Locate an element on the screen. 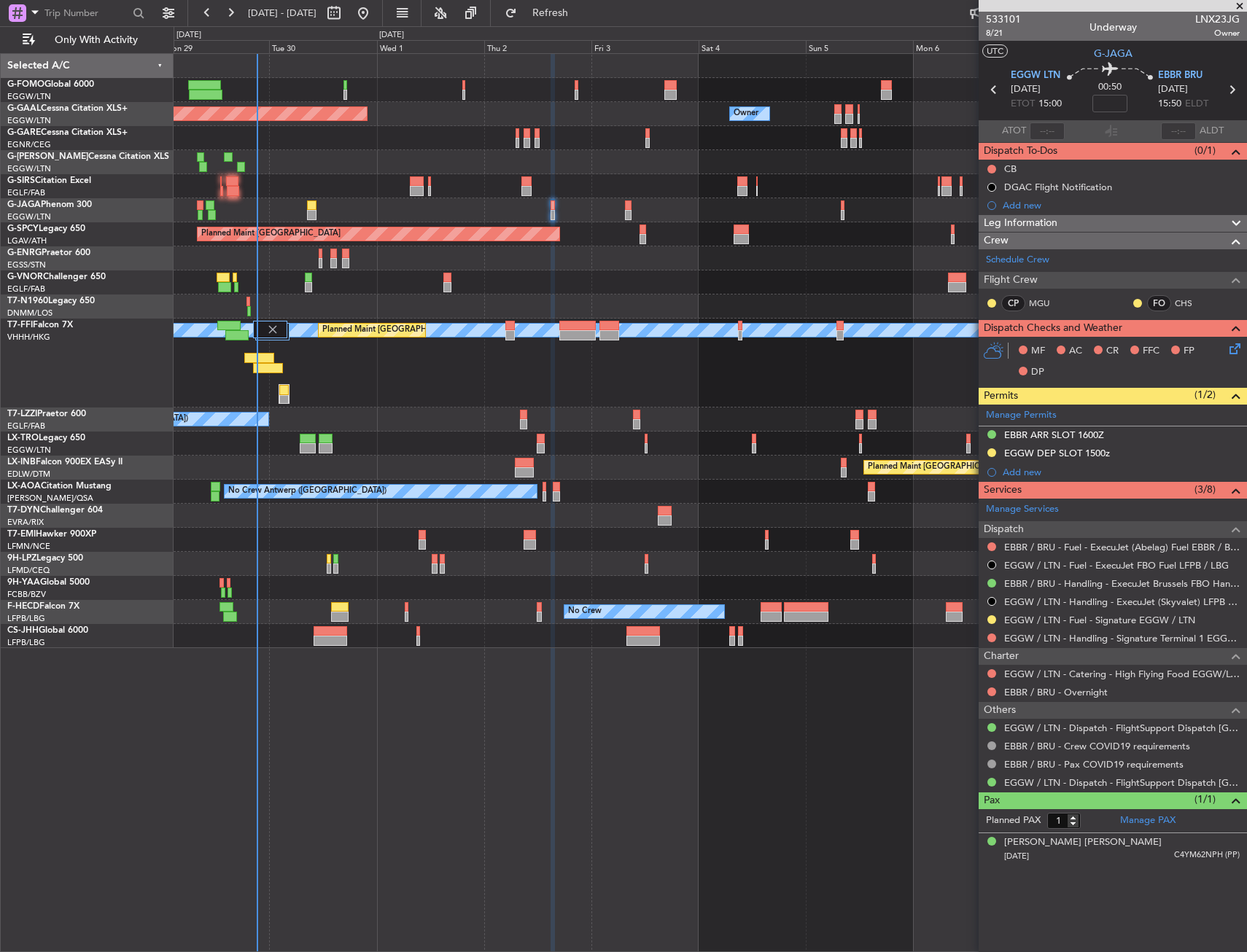 The image size is (1247, 952). a: FCBB/BZV is located at coordinates (27, 594).